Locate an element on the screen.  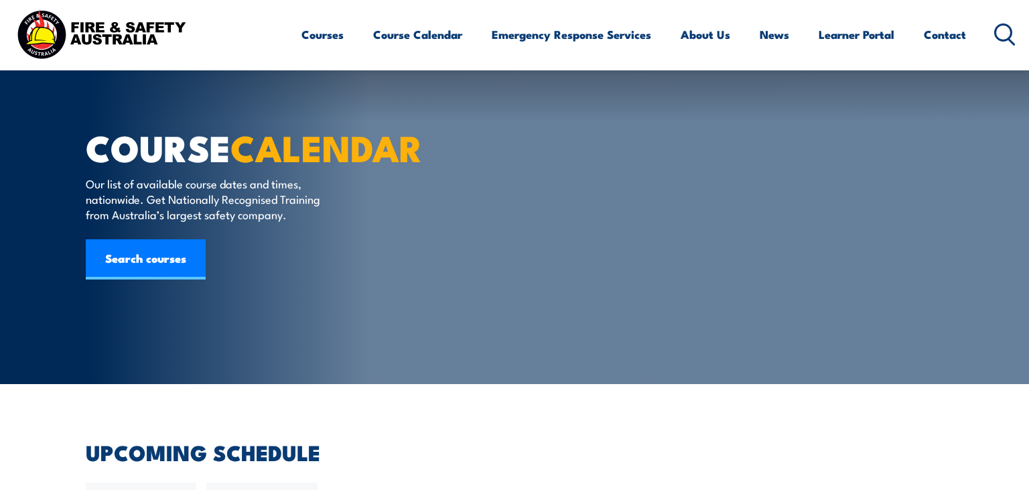
h1: COURSE is located at coordinates (251, 147).